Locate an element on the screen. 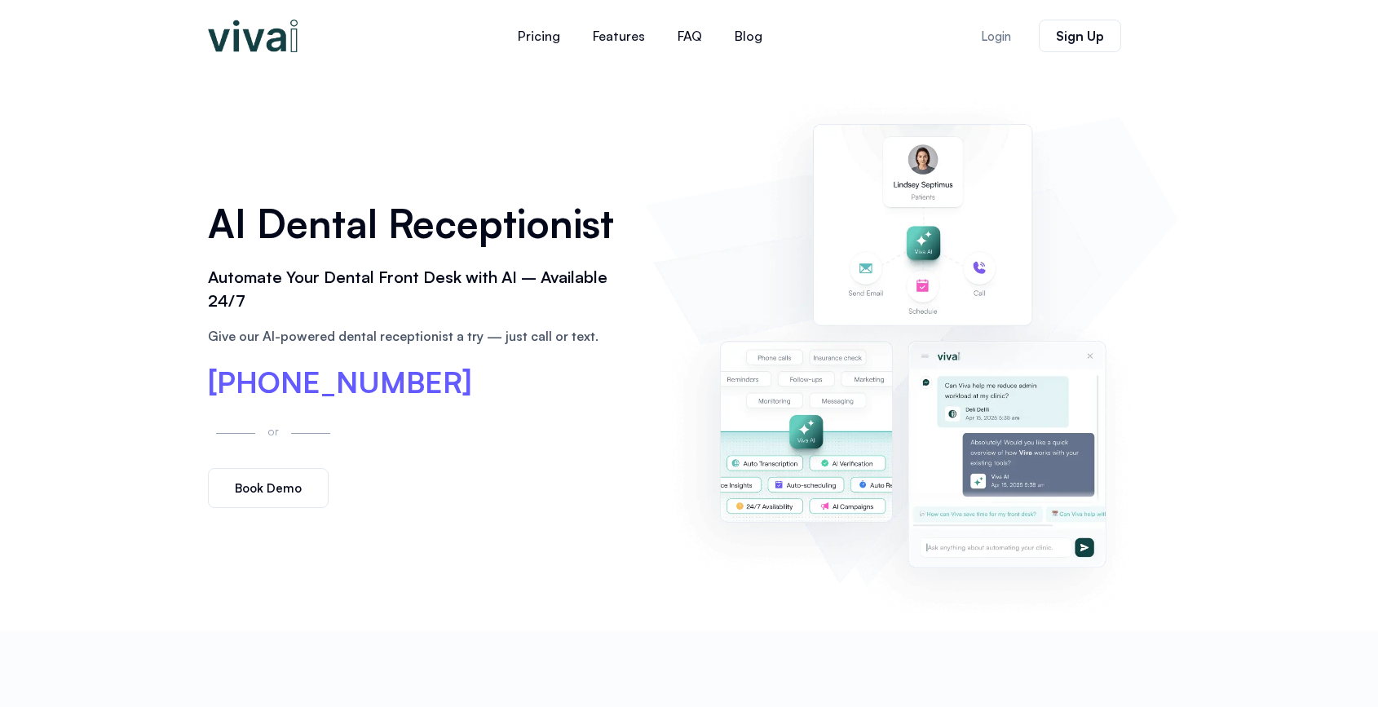 The image size is (1378, 707). a: Pricing is located at coordinates (539, 36).